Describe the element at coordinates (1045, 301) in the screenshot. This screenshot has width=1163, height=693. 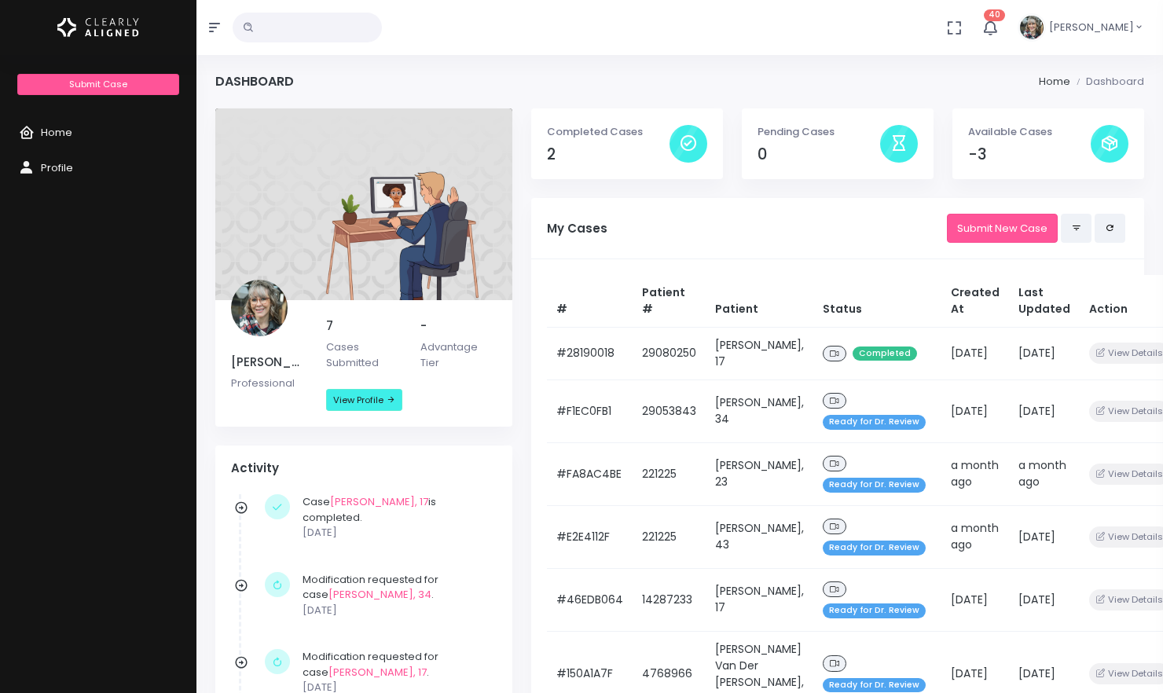
I see `th: Last Updated` at that location.